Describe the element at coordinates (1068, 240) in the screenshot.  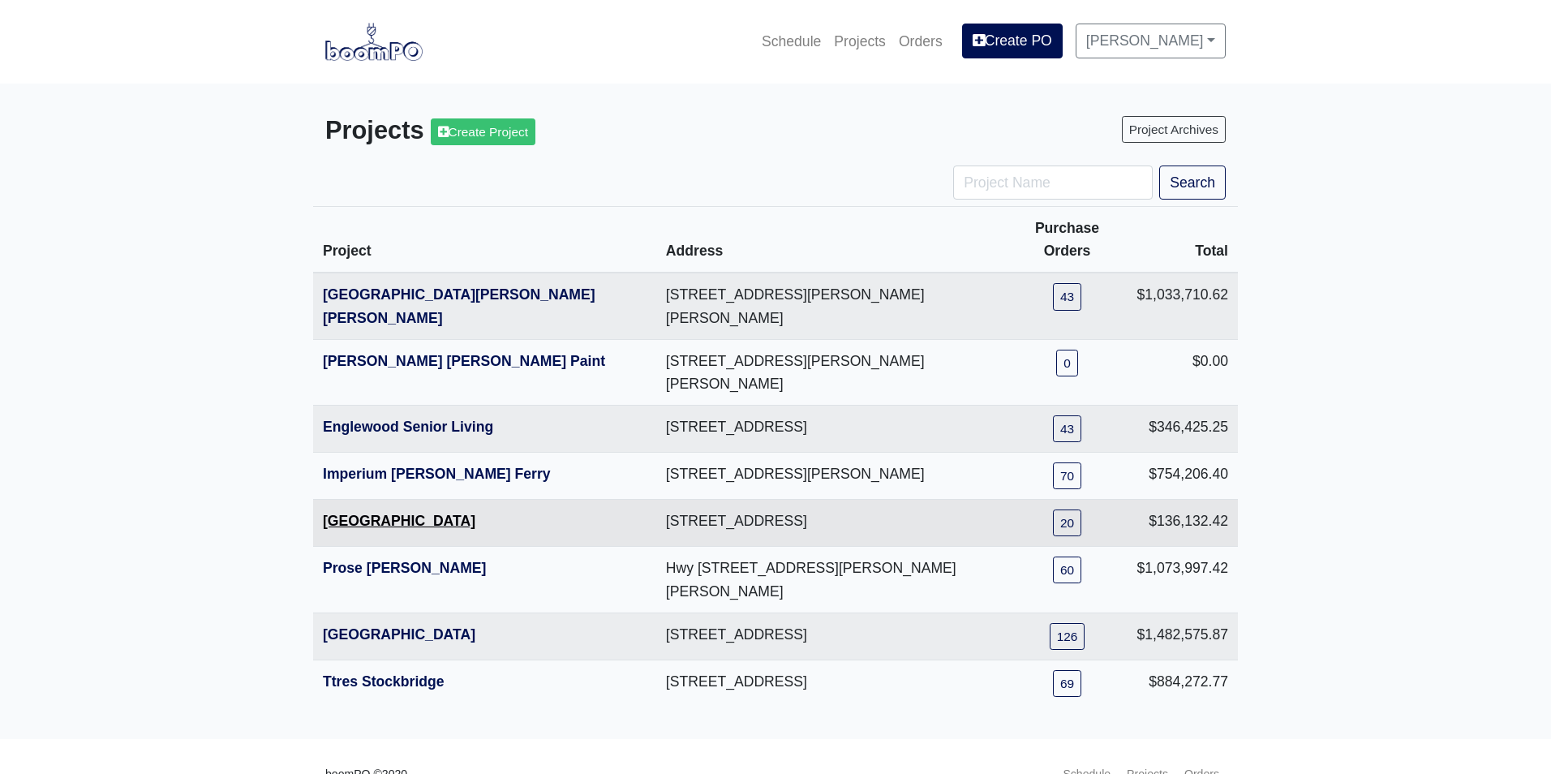
I see `th: Purchase Orders` at that location.